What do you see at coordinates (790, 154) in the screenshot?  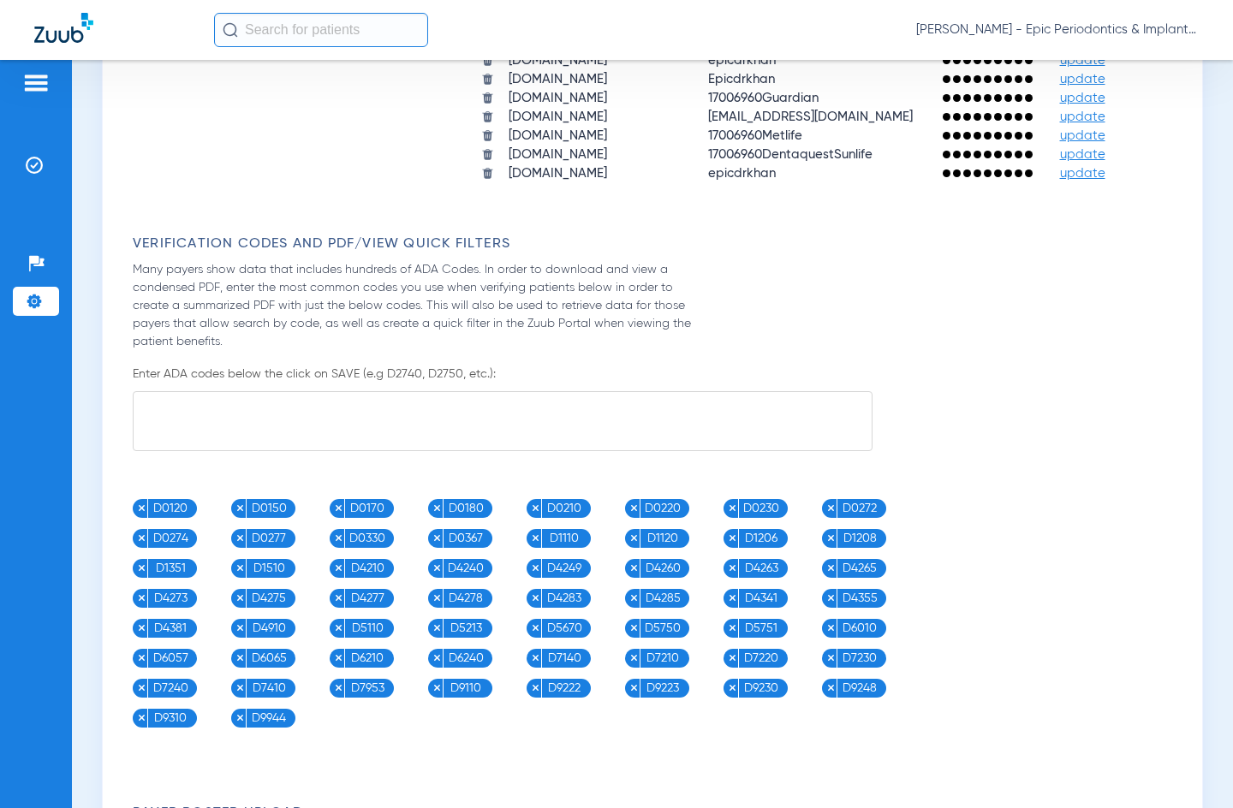 I see `span: 17006960DentaquestSunlife` at bounding box center [790, 154].